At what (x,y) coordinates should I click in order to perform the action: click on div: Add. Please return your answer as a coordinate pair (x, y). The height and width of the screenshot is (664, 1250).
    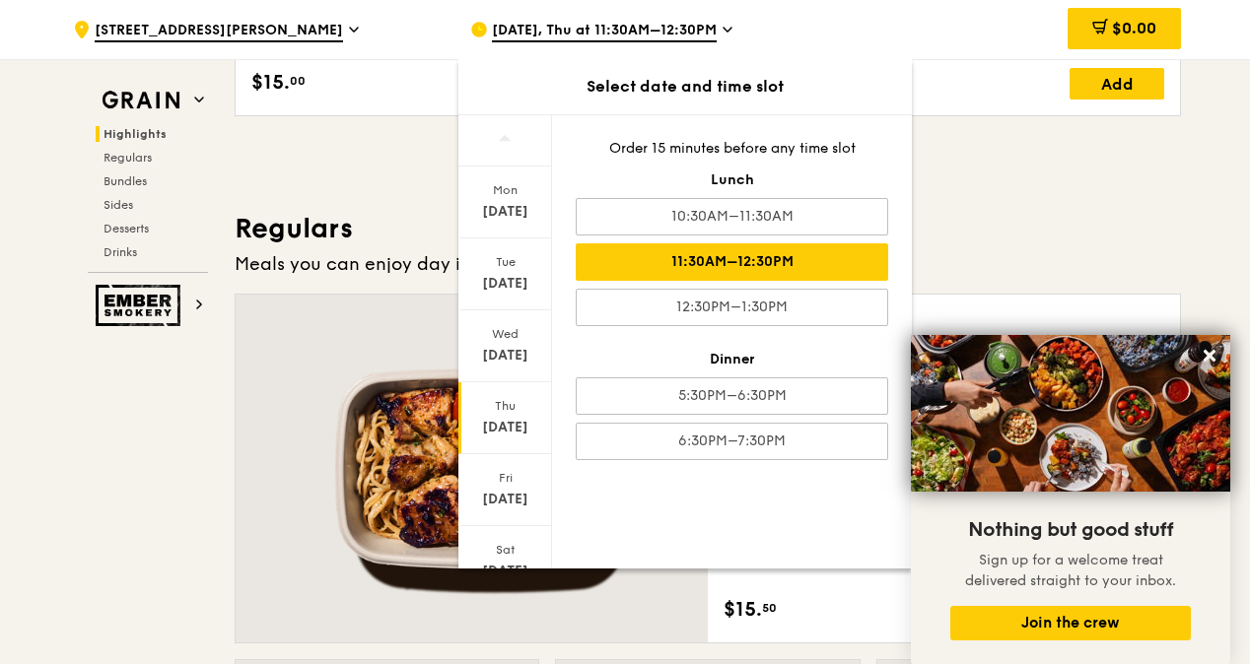
    Looking at the image, I should click on (1117, 84).